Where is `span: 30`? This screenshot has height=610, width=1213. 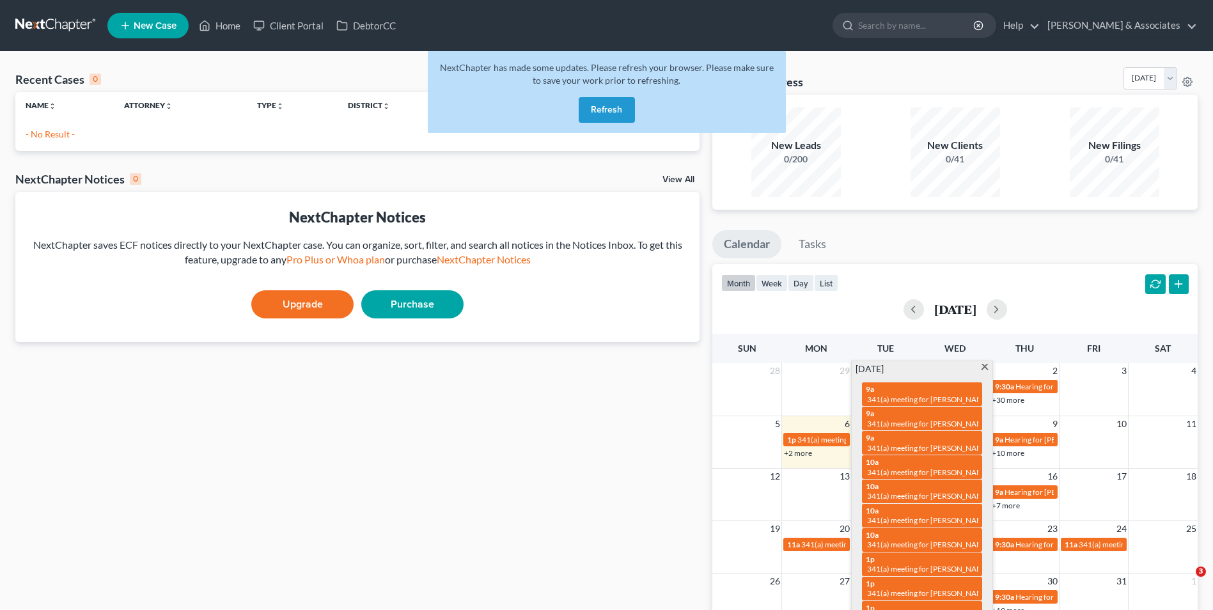
span: 30 is located at coordinates (1053, 581).